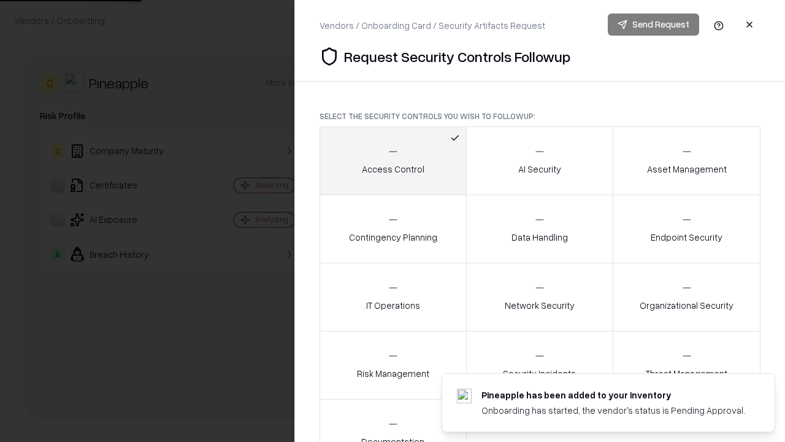  I want to click on p: Threat Management, so click(687, 373).